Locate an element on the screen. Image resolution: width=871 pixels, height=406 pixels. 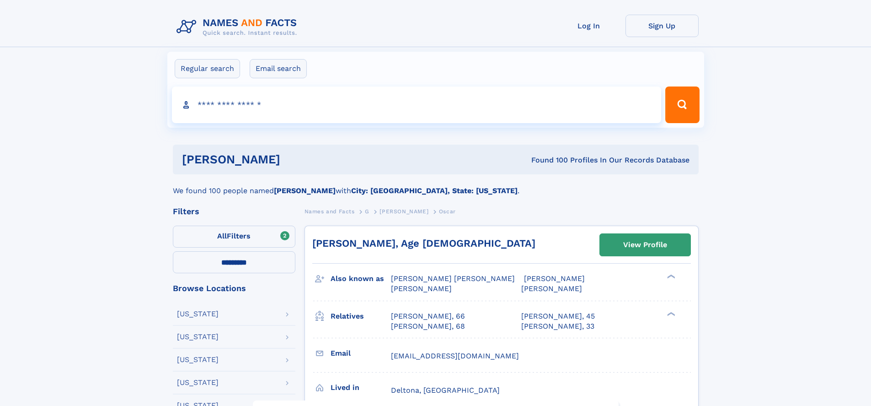
label: Filters is located at coordinates (234, 236).